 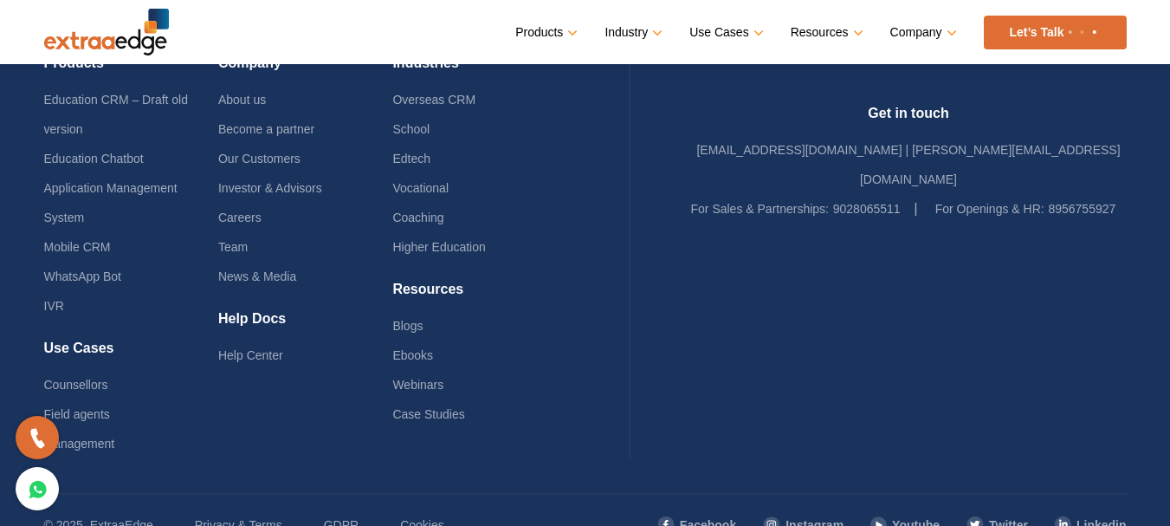 What do you see at coordinates (1055, 32) in the screenshot?
I see `a: Let’s Talk` at bounding box center [1055, 32].